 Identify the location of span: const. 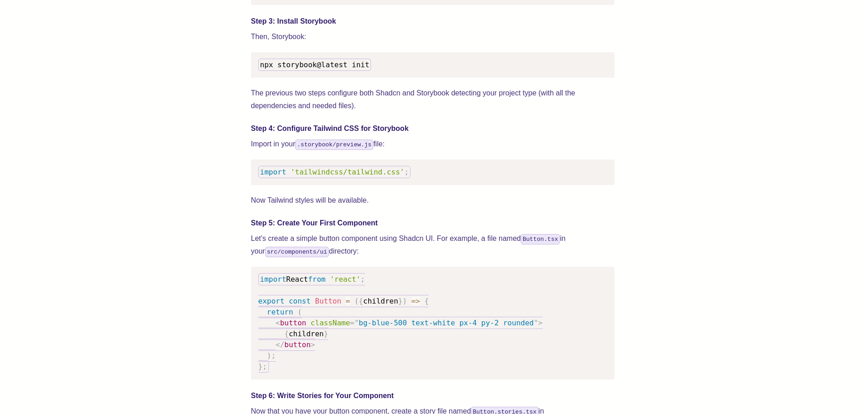
(300, 301).